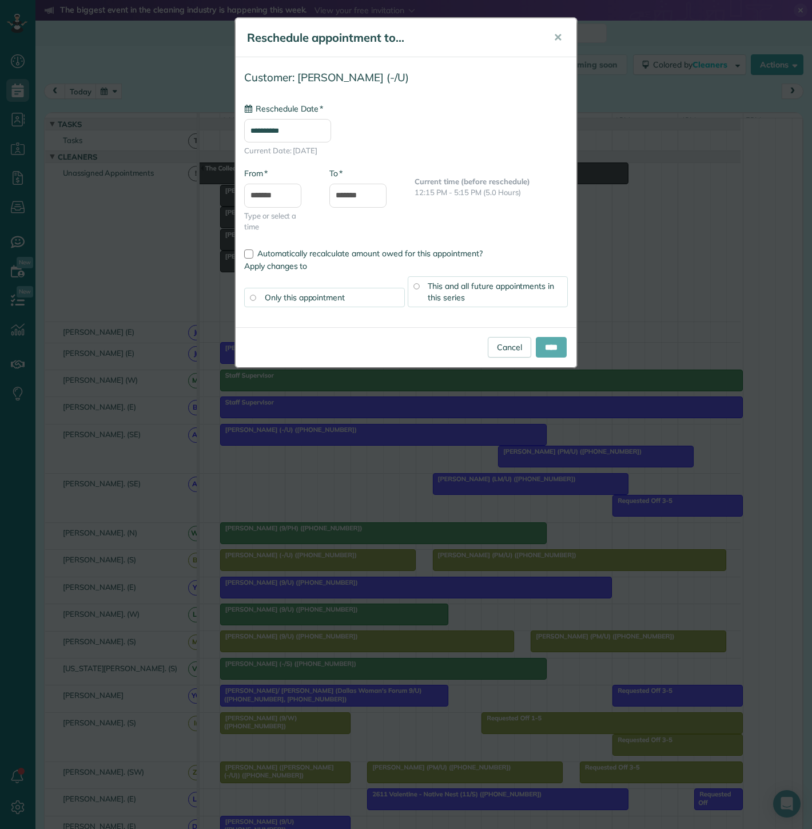 The height and width of the screenshot is (829, 812). What do you see at coordinates (336, 173) in the screenshot?
I see `label: To` at bounding box center [336, 173].